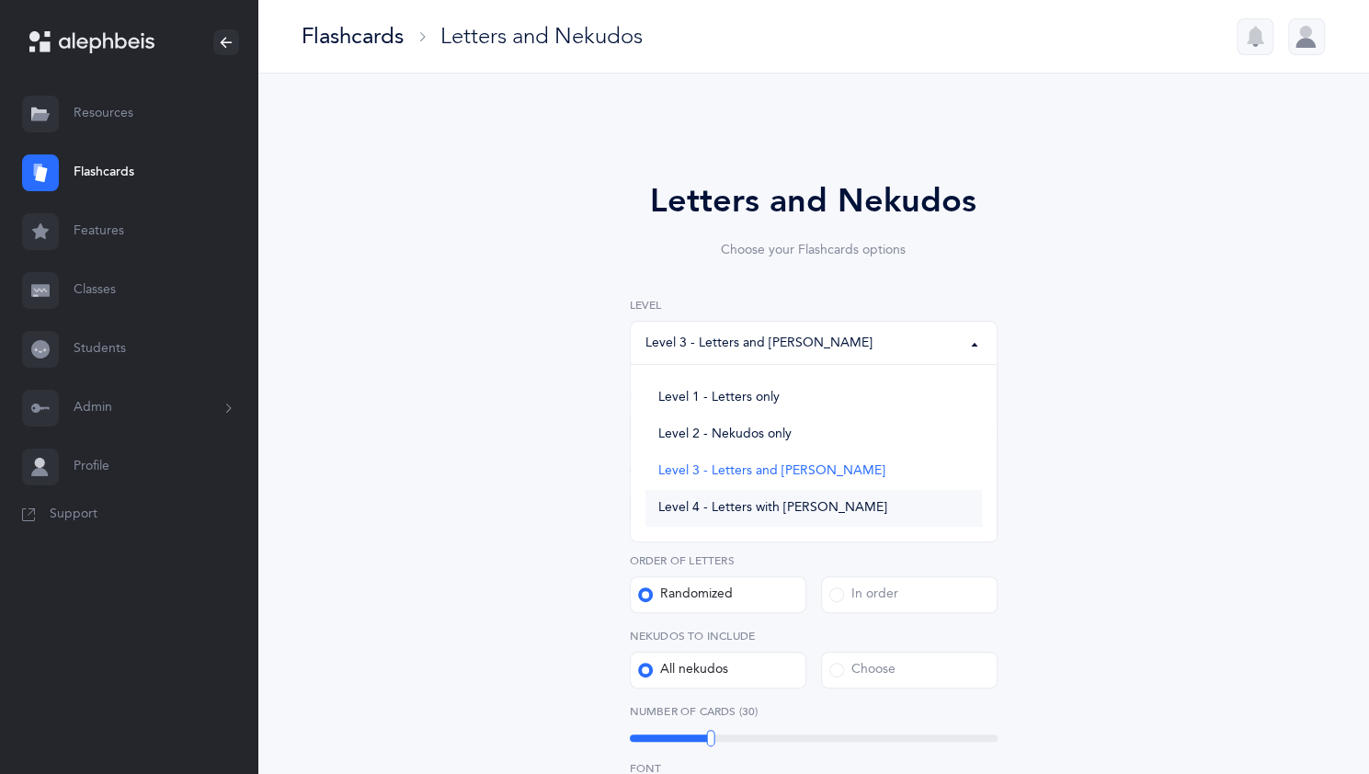  Describe the element at coordinates (862, 670) in the screenshot. I see `div: Choose` at that location.